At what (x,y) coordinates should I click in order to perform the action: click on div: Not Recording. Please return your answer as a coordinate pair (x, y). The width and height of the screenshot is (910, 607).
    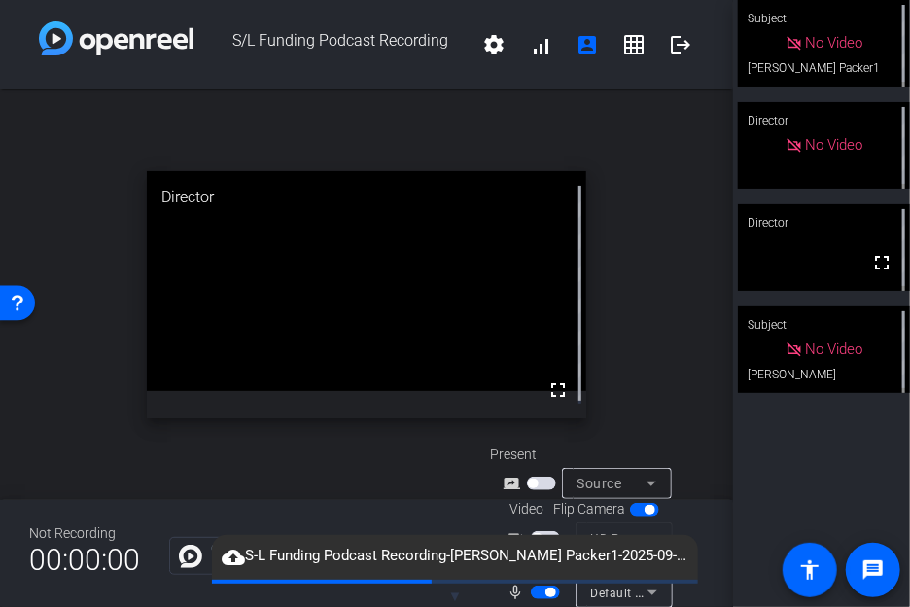
    Looking at the image, I should click on (85, 533).